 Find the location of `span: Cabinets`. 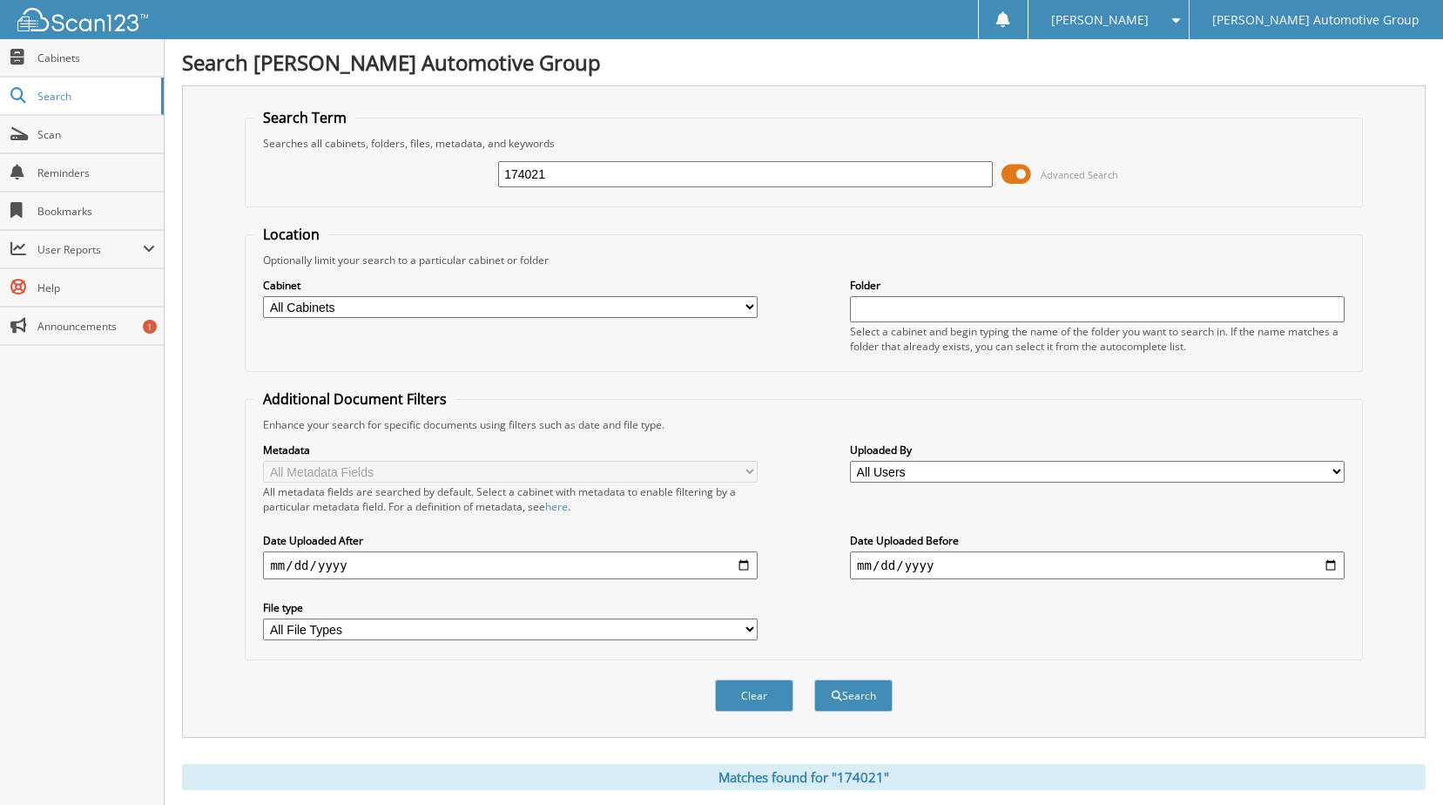

span: Cabinets is located at coordinates (96, 57).